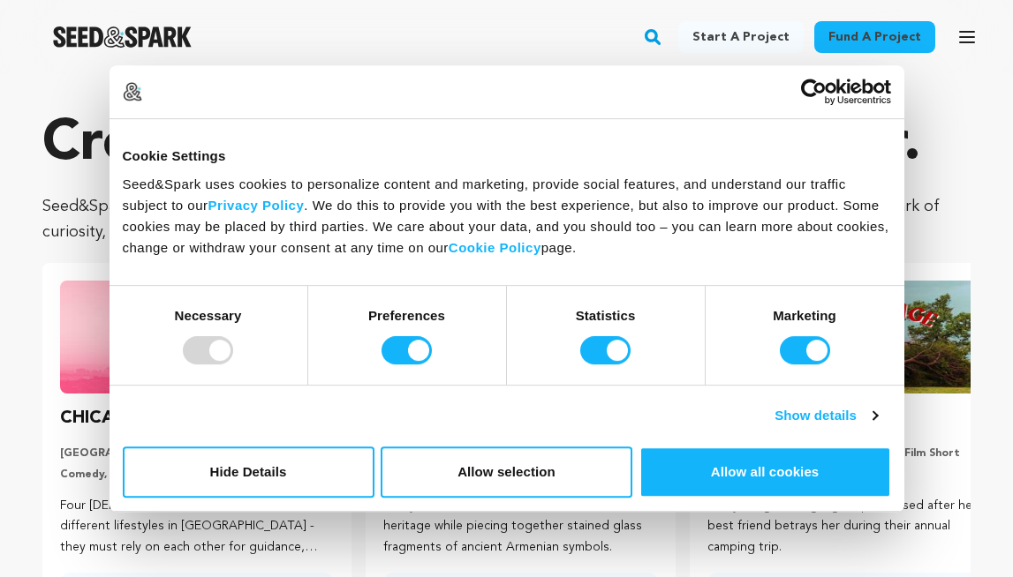 The image size is (1013, 577). I want to click on a: Show details, so click(826, 416).